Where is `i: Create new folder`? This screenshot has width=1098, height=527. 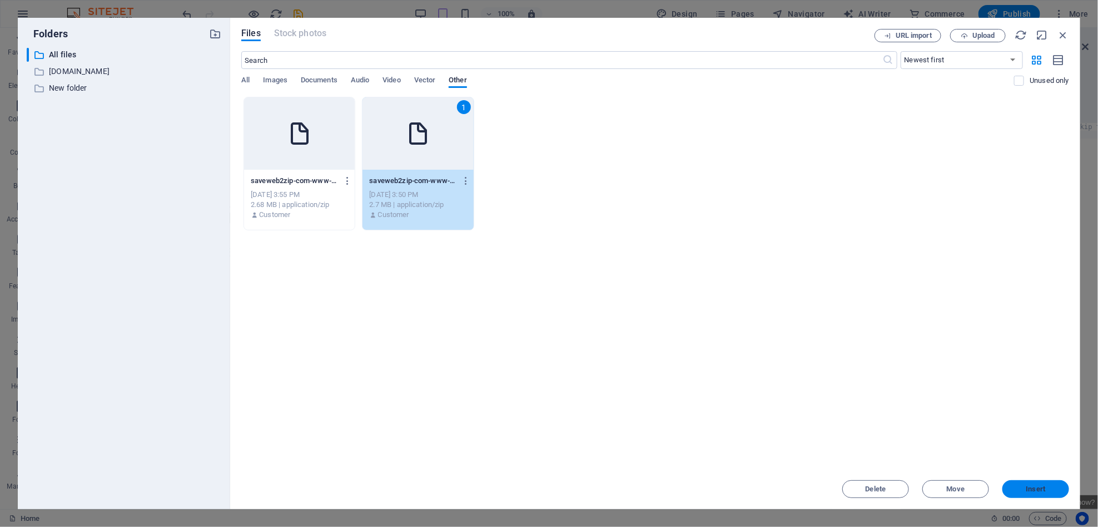 i: Create new folder is located at coordinates (215, 34).